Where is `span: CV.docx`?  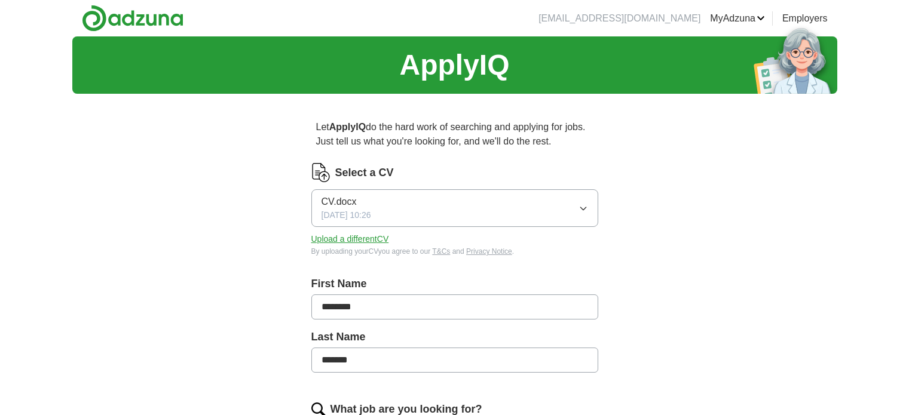
span: CV.docx is located at coordinates (339, 202).